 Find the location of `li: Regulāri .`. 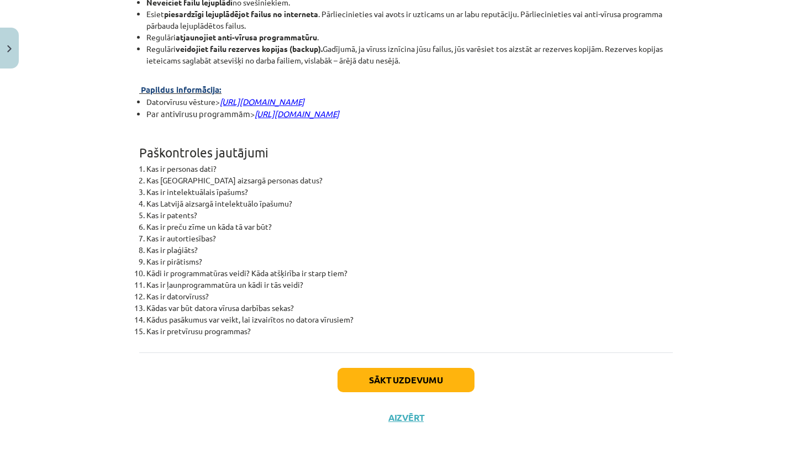

li: Regulāri . is located at coordinates (410, 37).